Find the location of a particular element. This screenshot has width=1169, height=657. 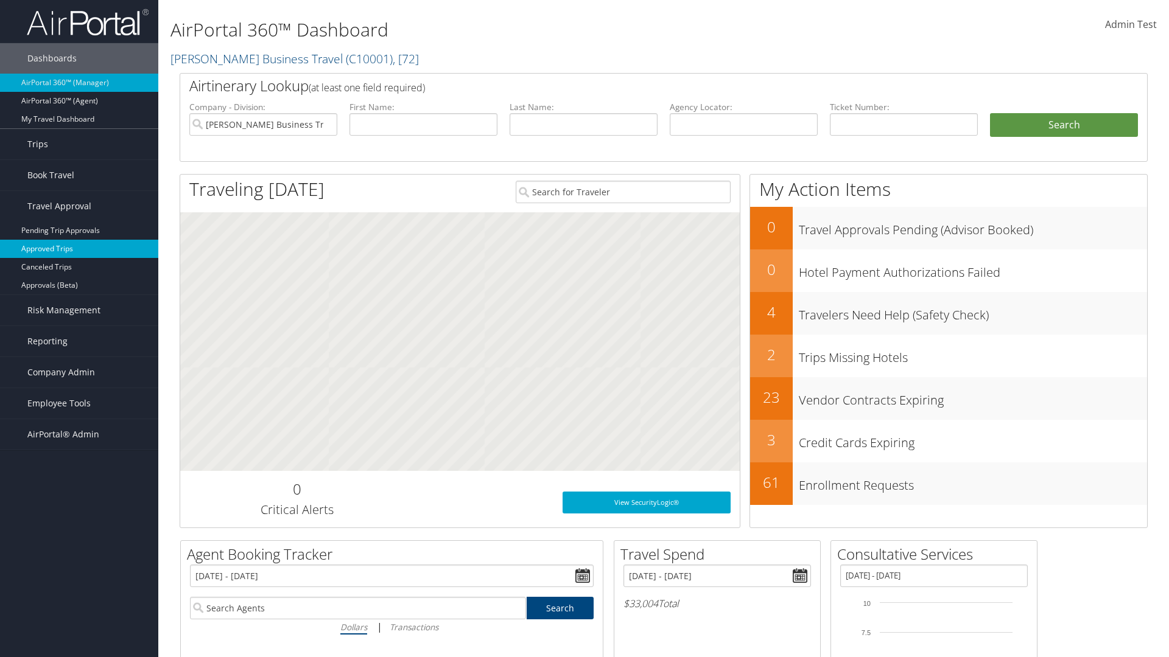

h3: Credit Cards Expiring is located at coordinates (973, 440).